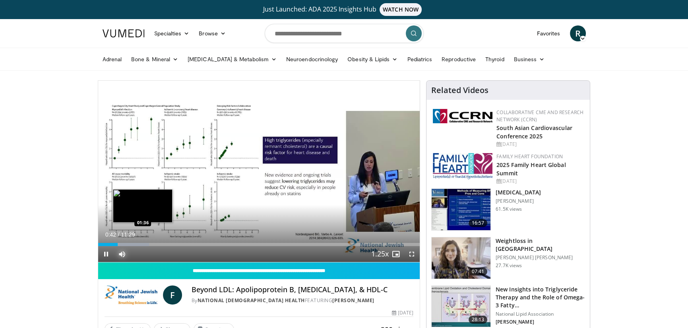 The image size is (688, 328). I want to click on span: F, so click(173, 295).